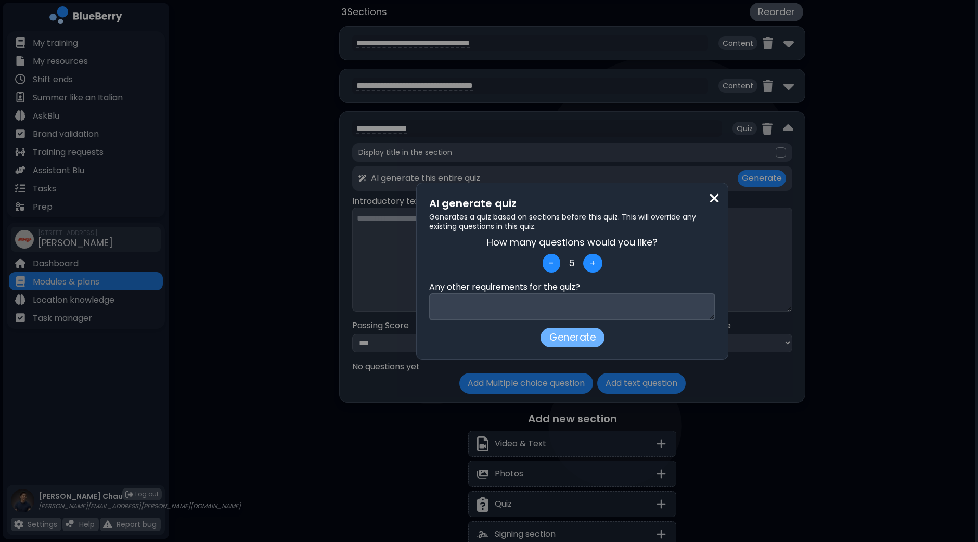 The width and height of the screenshot is (978, 542). Describe the element at coordinates (572, 203) in the screenshot. I see `p: AI generate quiz` at that location.